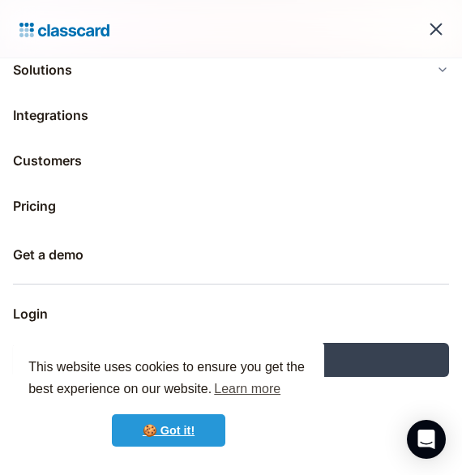 The width and height of the screenshot is (462, 475). I want to click on a: home, so click(61, 29).